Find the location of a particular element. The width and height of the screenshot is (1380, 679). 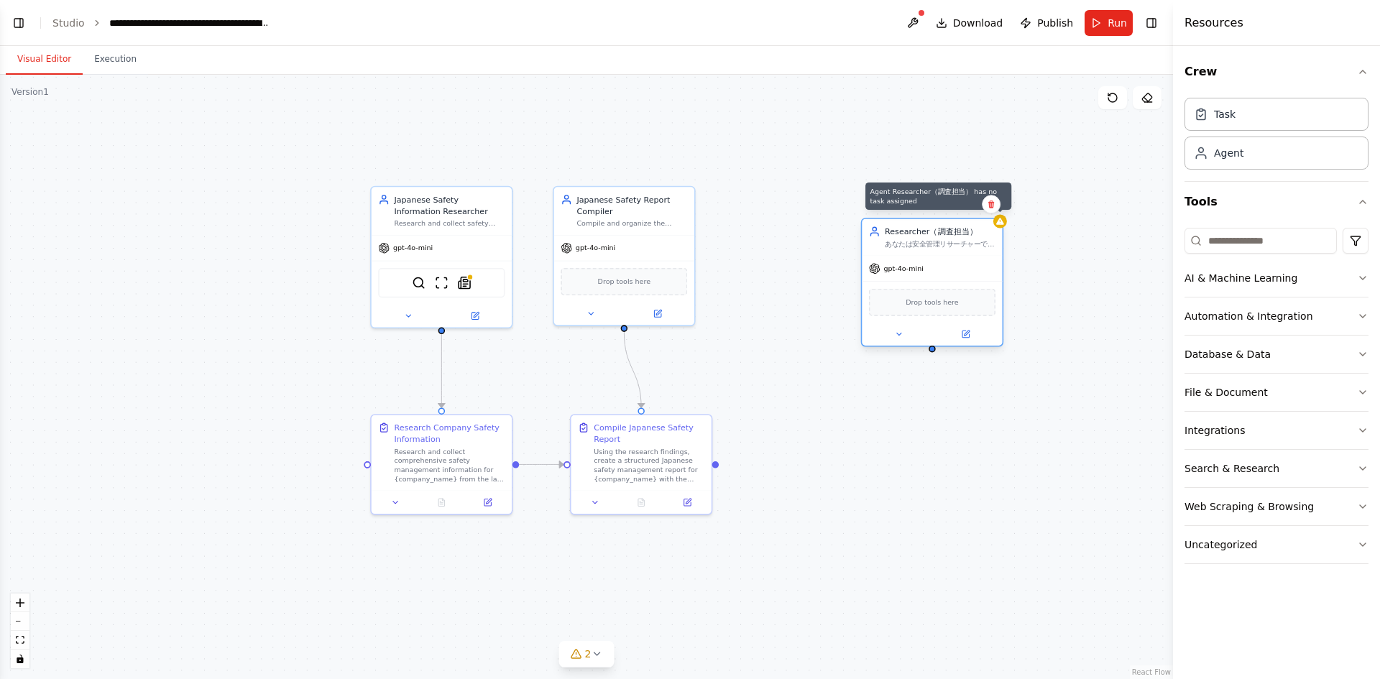

button: 2 is located at coordinates (587, 654).